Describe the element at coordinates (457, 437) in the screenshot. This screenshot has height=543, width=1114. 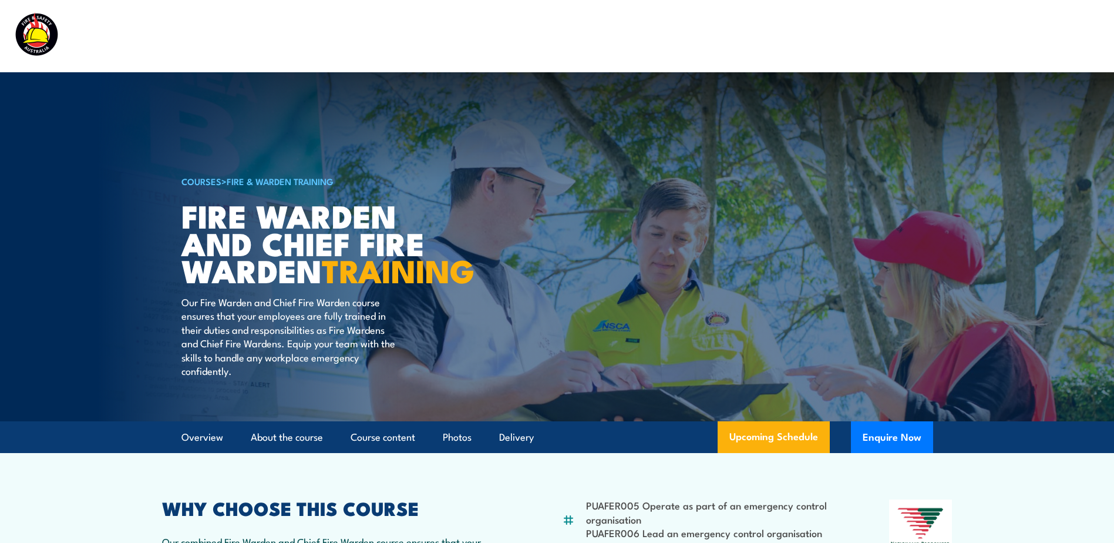
I see `a: Photos` at that location.